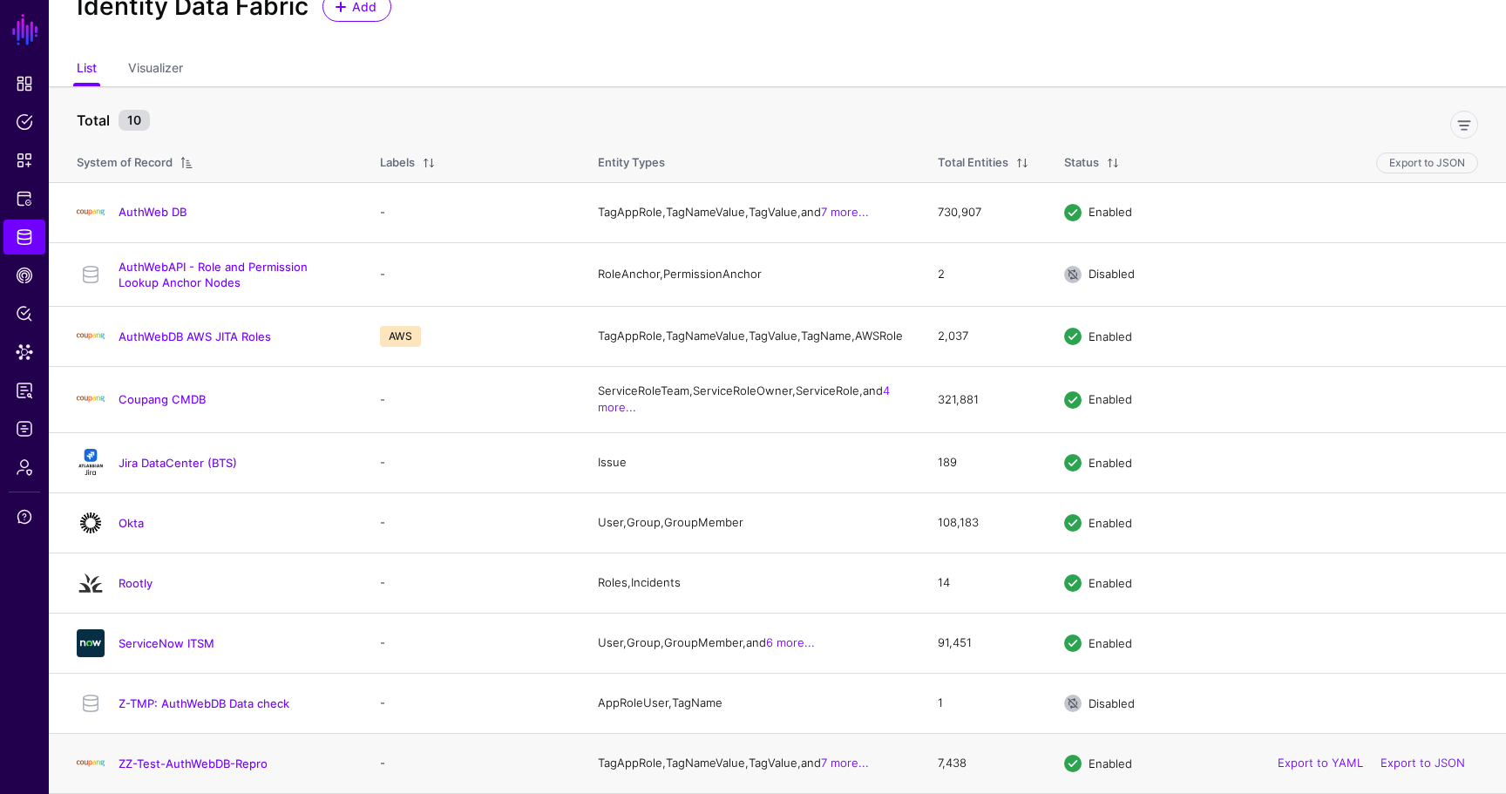 This screenshot has height=794, width=1506. Describe the element at coordinates (983, 336) in the screenshot. I see `td: 2,037` at that location.